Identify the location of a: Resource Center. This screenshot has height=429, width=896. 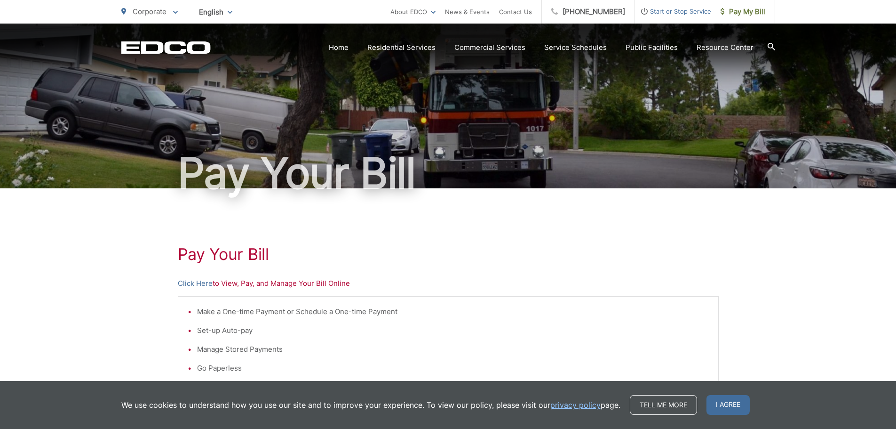
(725, 48).